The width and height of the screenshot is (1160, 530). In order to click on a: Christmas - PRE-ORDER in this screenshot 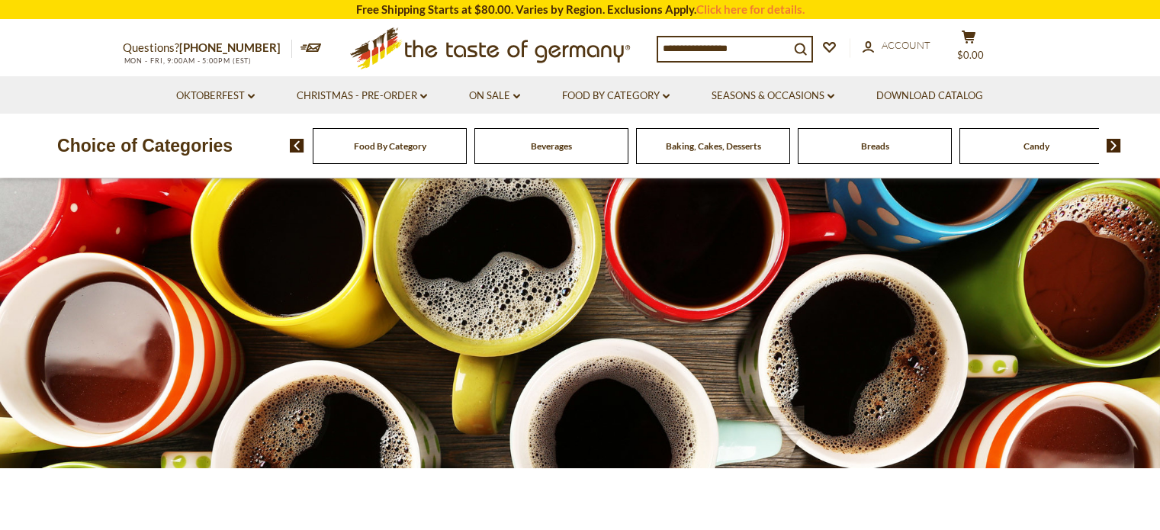, I will do `click(361, 96)`.